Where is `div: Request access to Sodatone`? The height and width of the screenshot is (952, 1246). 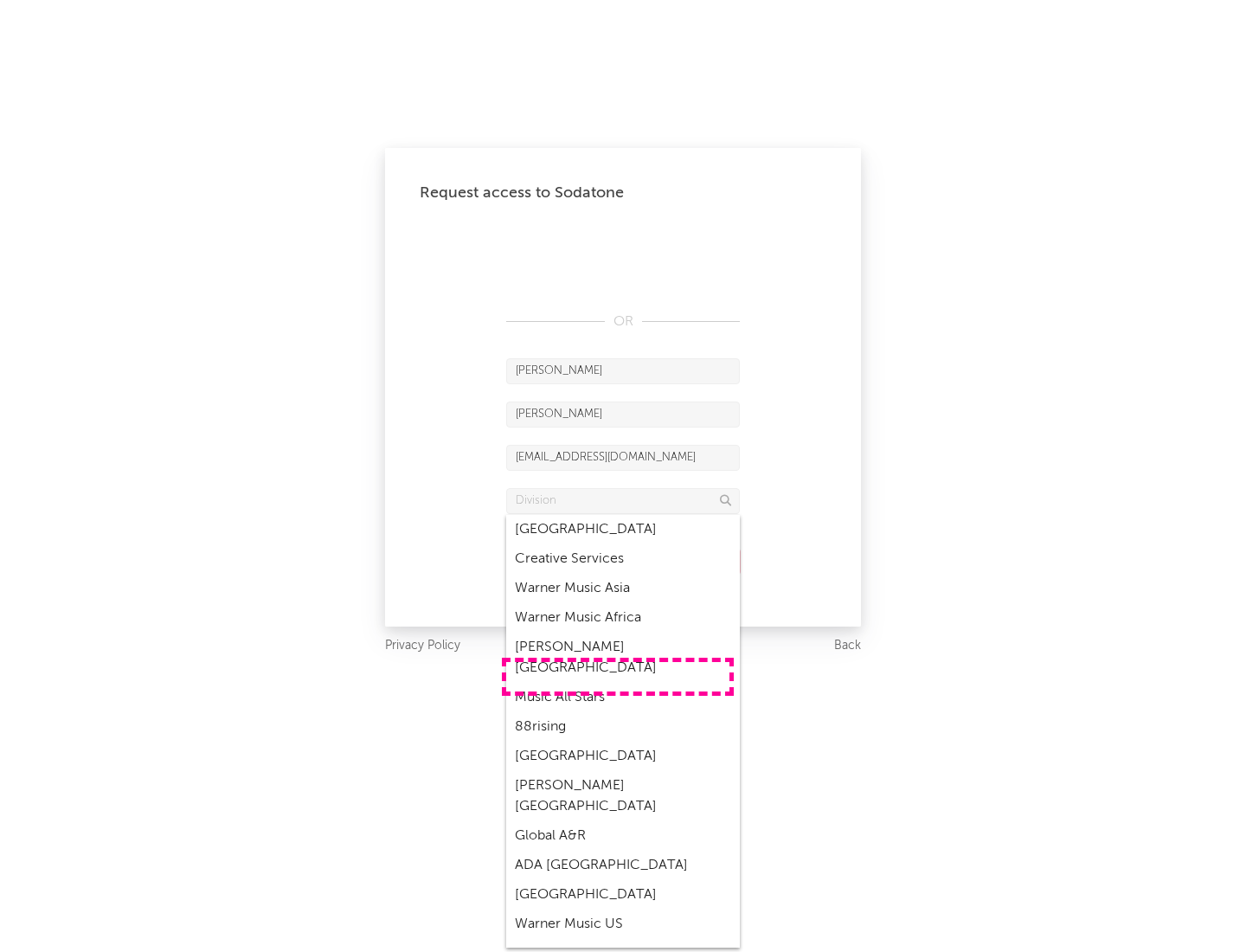 div: Request access to Sodatone is located at coordinates (623, 193).